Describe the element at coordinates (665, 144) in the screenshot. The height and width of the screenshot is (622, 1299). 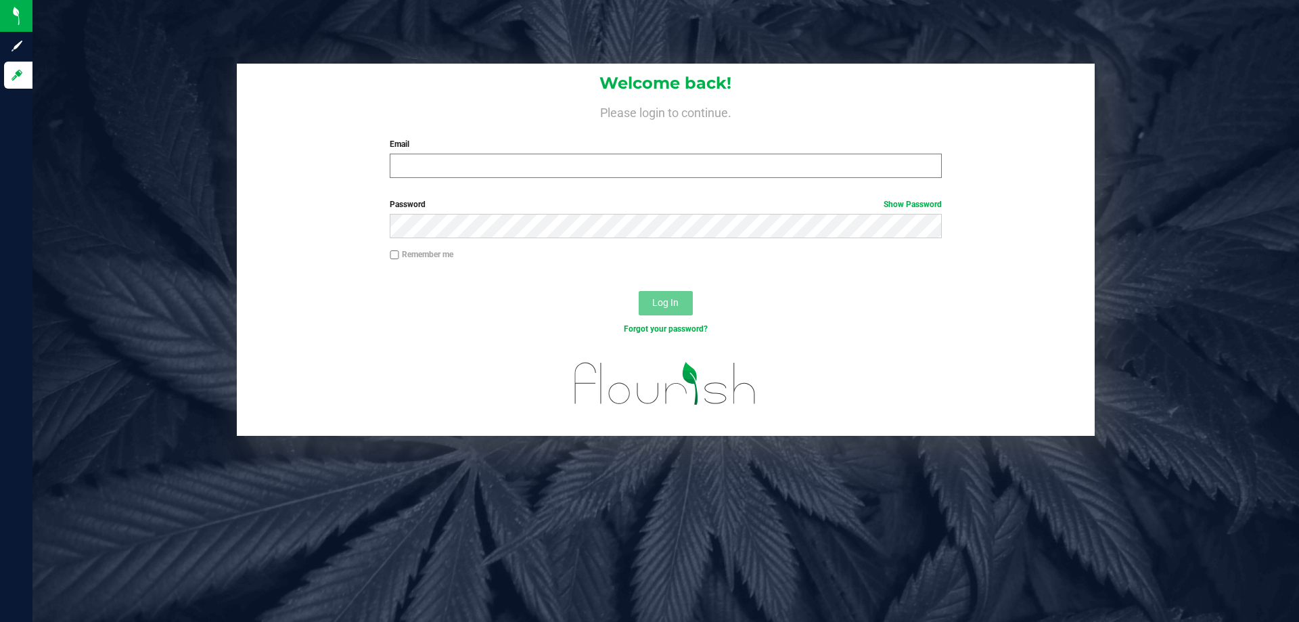
I see `label: Email` at that location.